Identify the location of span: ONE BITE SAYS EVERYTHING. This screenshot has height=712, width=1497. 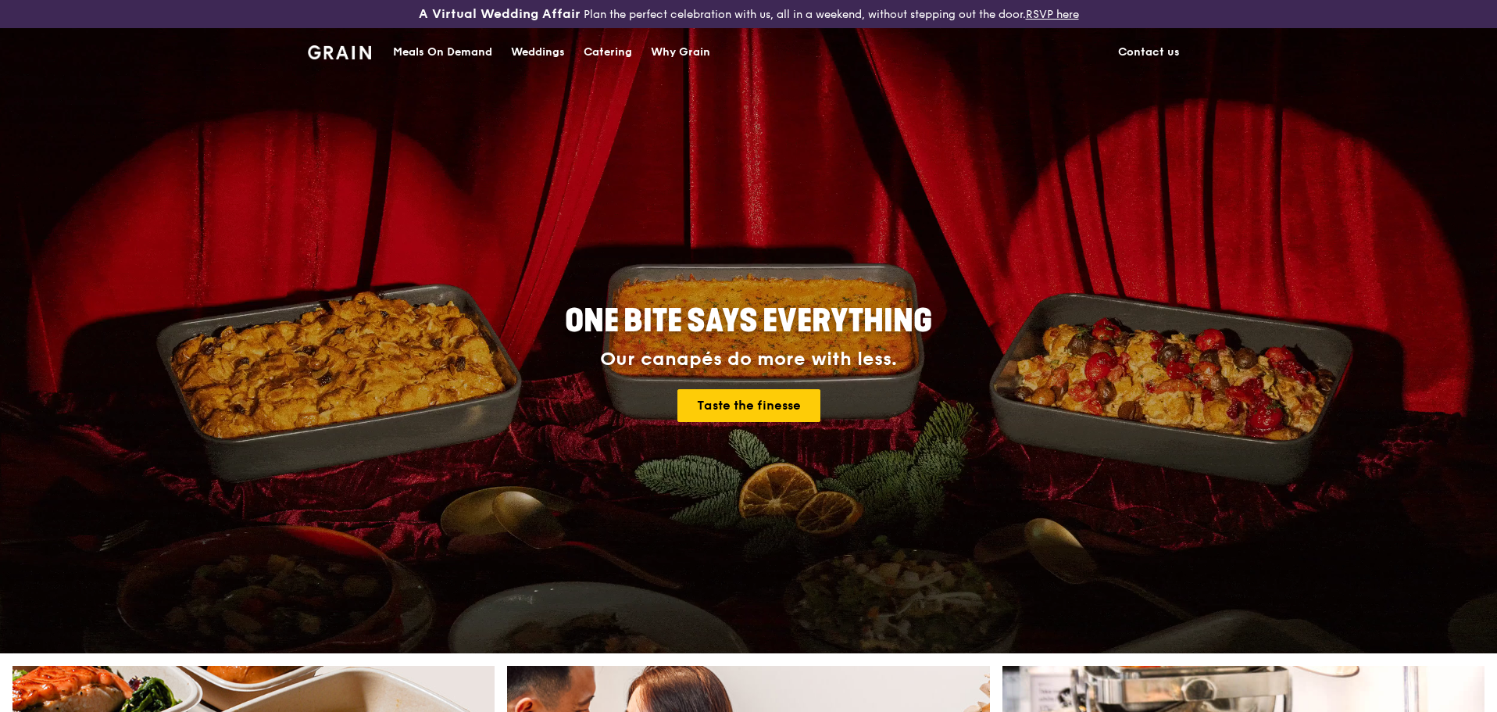
(748, 321).